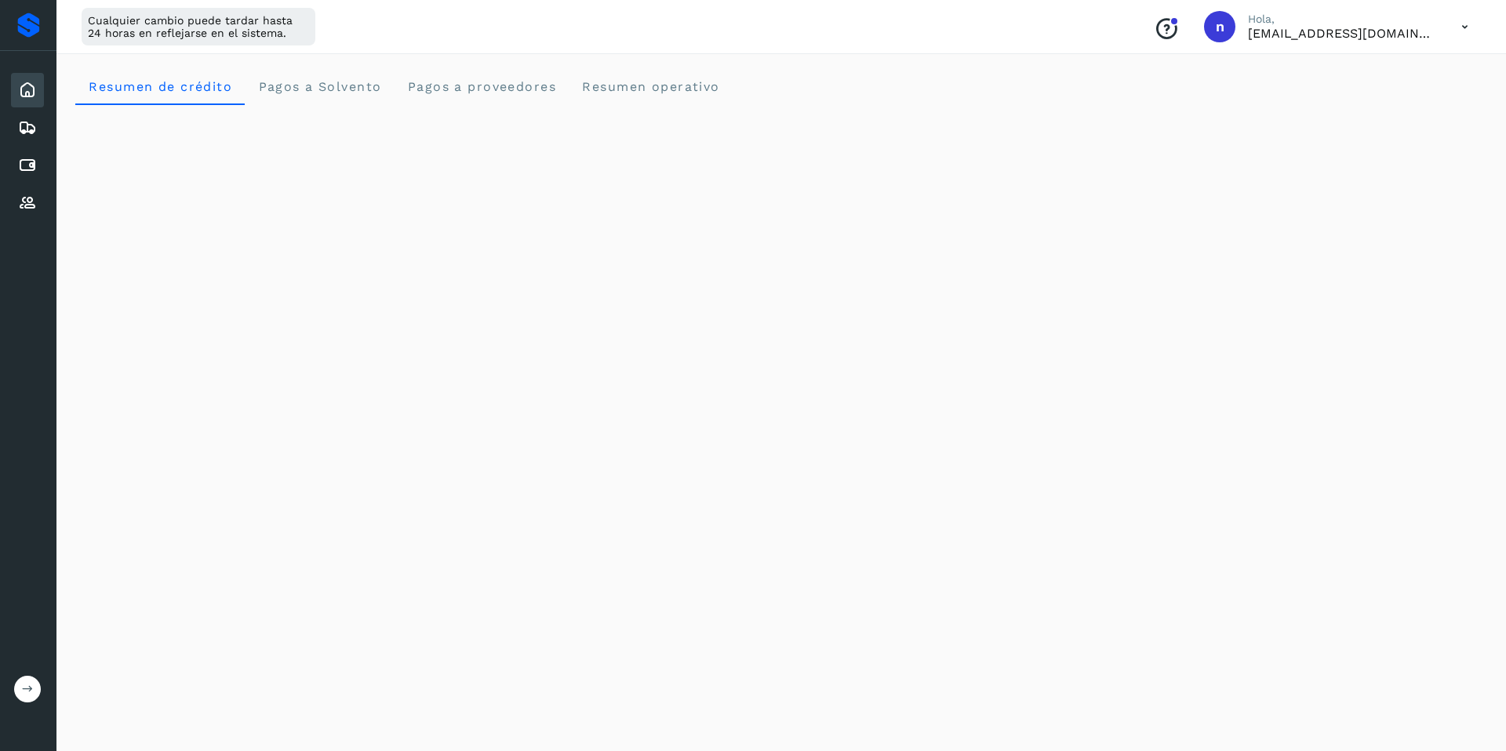 The width and height of the screenshot is (1506, 751). What do you see at coordinates (650, 86) in the screenshot?
I see `span: Resumen operativo` at bounding box center [650, 86].